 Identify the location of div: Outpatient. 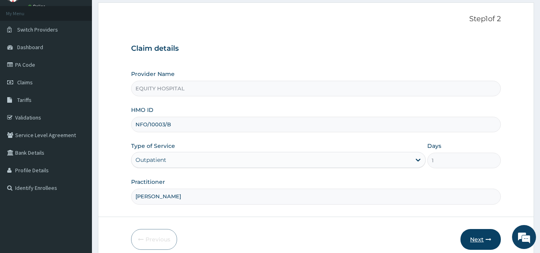
(151, 160).